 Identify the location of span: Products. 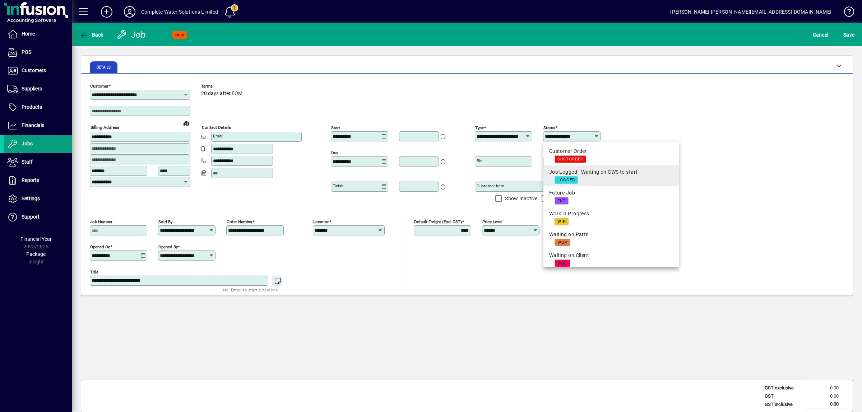
(32, 107).